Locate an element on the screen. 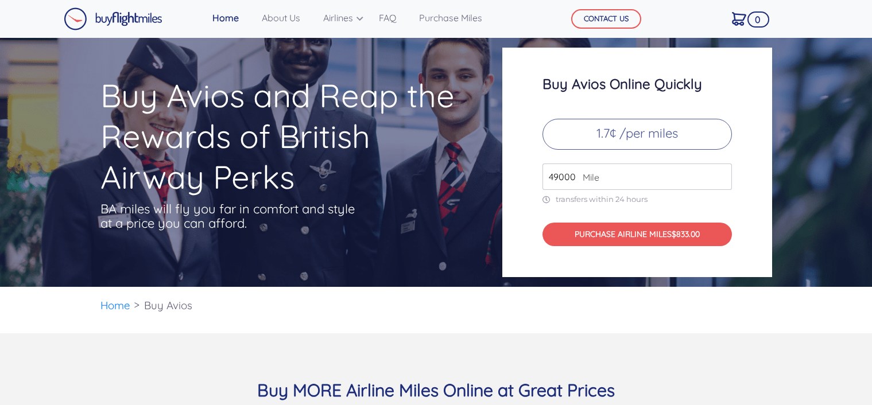 The height and width of the screenshot is (405, 872). button: PURCHASE AIRLINE MILES$833.00 is located at coordinates (637, 234).